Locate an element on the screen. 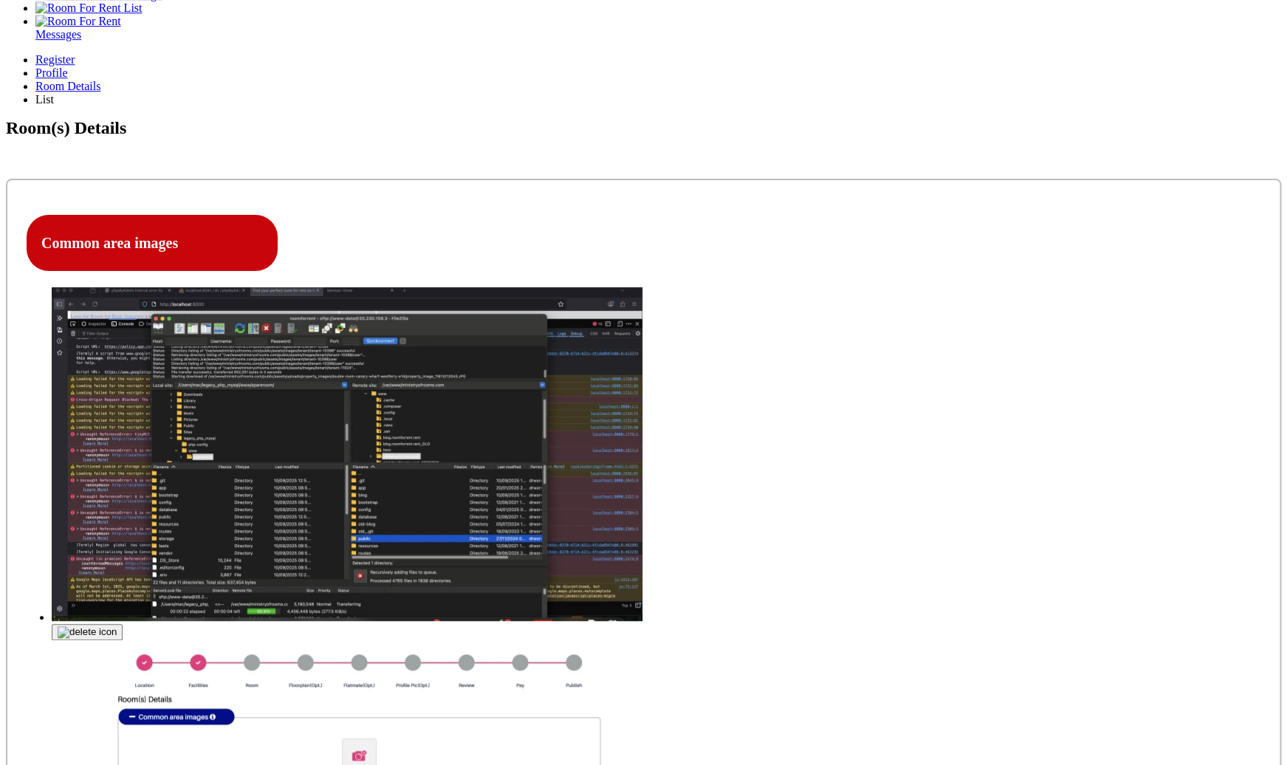 This screenshot has width=1287, height=765. h2: Room(s) Details is located at coordinates (643, 141).